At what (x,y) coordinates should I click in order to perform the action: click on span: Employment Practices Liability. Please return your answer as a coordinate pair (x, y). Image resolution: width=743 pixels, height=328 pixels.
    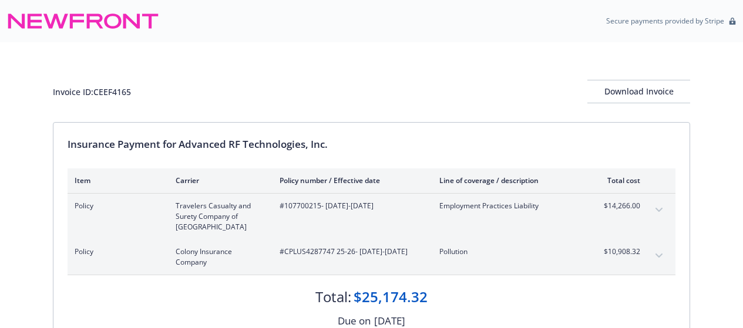
    Looking at the image, I should click on (508, 206).